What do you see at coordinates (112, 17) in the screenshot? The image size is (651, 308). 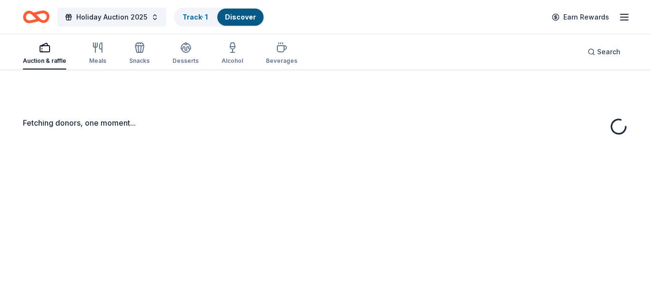 I see `span: Holiday Auction 2025` at bounding box center [112, 17].